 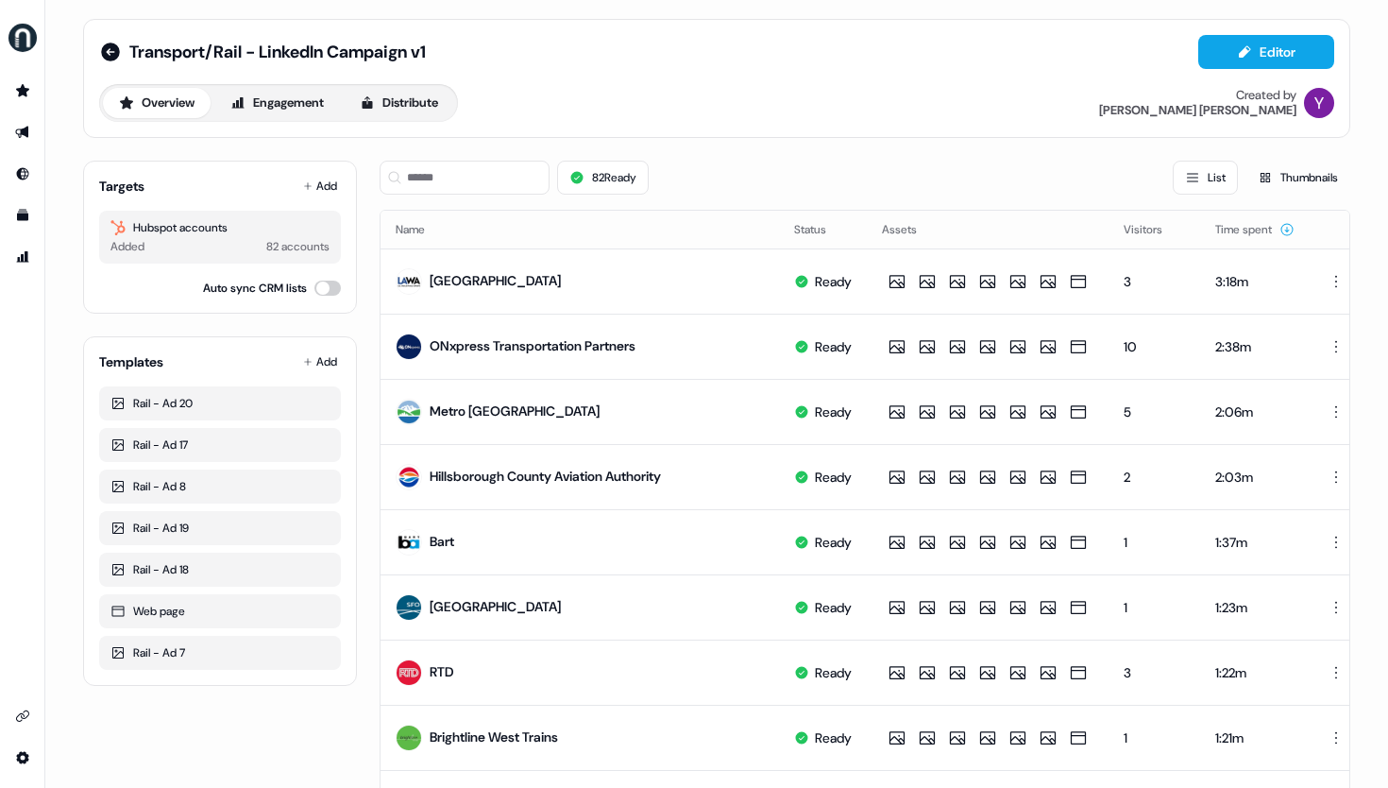 What do you see at coordinates (494, 737) in the screenshot?
I see `a: Brightline West Trains` at bounding box center [494, 737].